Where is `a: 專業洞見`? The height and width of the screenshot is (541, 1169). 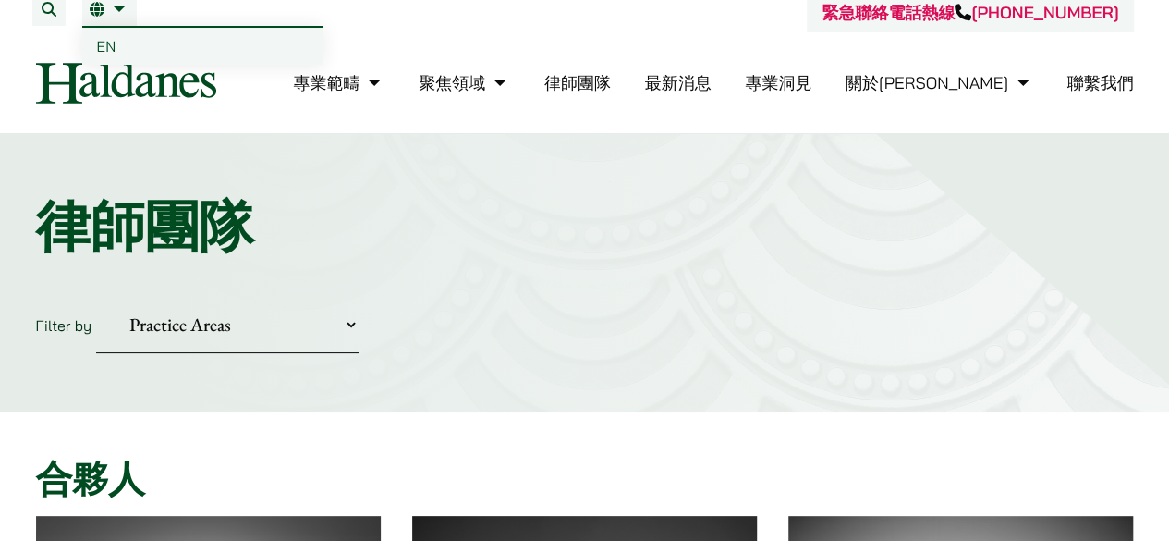 a: 專業洞見 is located at coordinates (778, 82).